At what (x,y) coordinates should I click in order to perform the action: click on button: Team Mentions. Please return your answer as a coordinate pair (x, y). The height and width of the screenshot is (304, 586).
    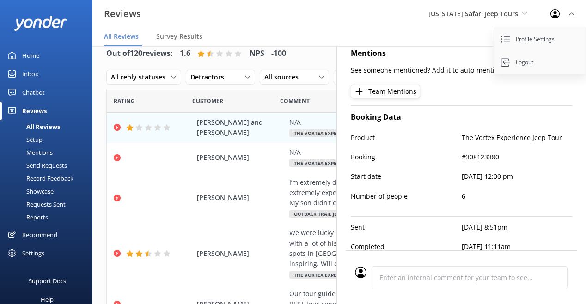
    Looking at the image, I should click on (385, 91).